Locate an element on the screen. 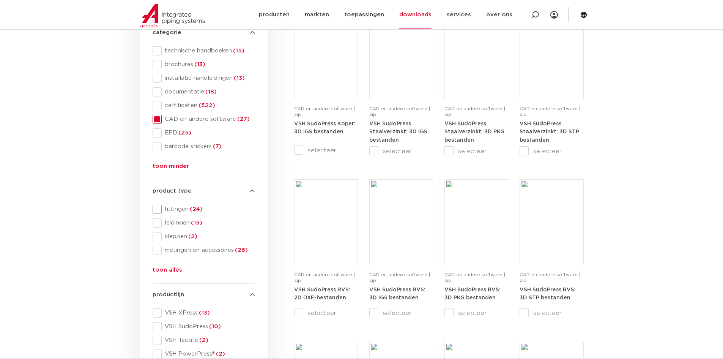 The image size is (723, 359). button: toon minder is located at coordinates (171, 168).